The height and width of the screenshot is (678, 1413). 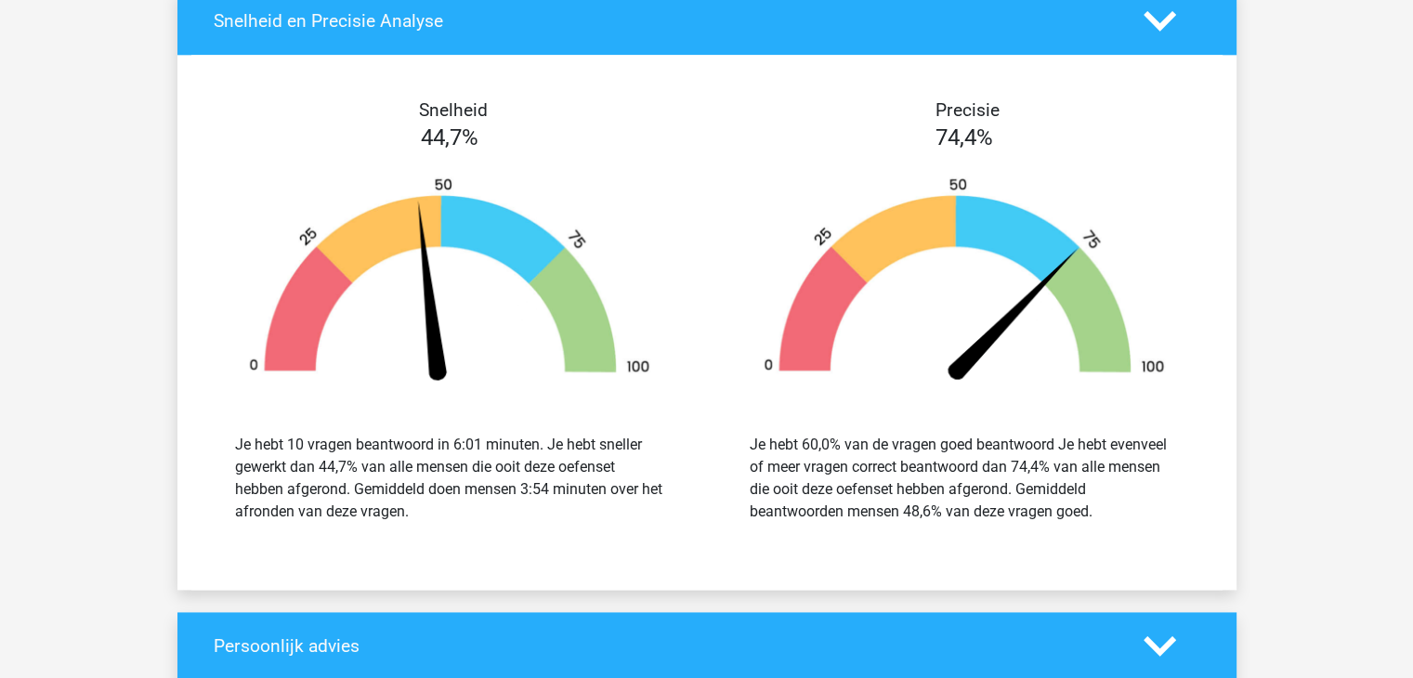 What do you see at coordinates (968, 110) in the screenshot?
I see `h4: Precisie` at bounding box center [968, 110].